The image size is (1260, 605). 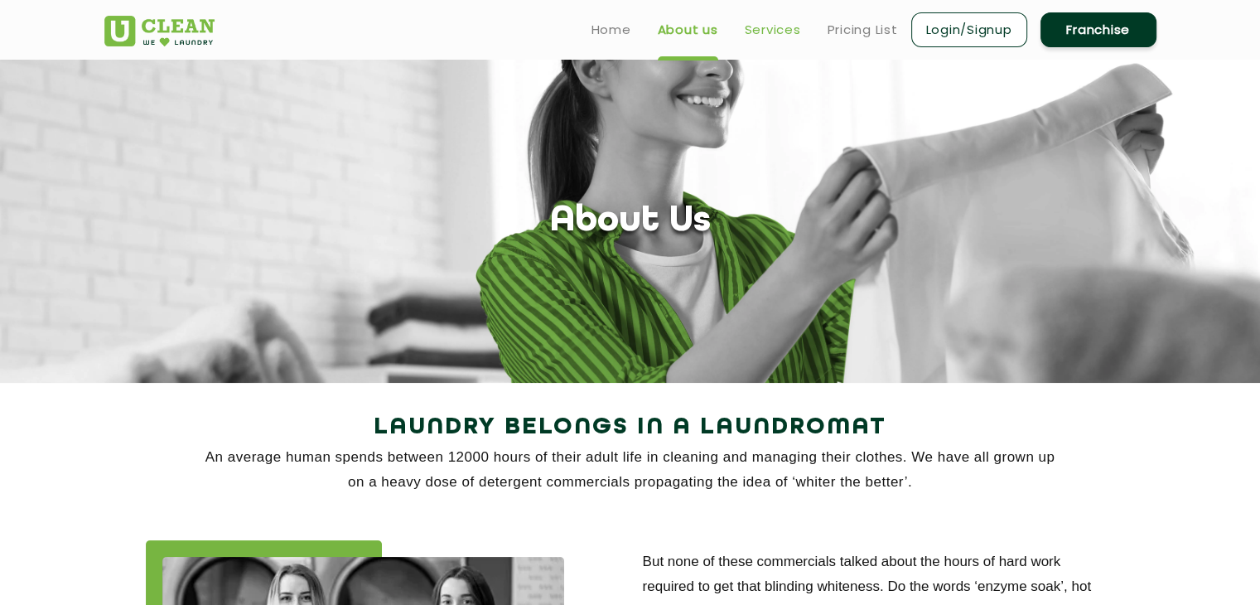 I want to click on a: Pricing List, so click(x=863, y=30).